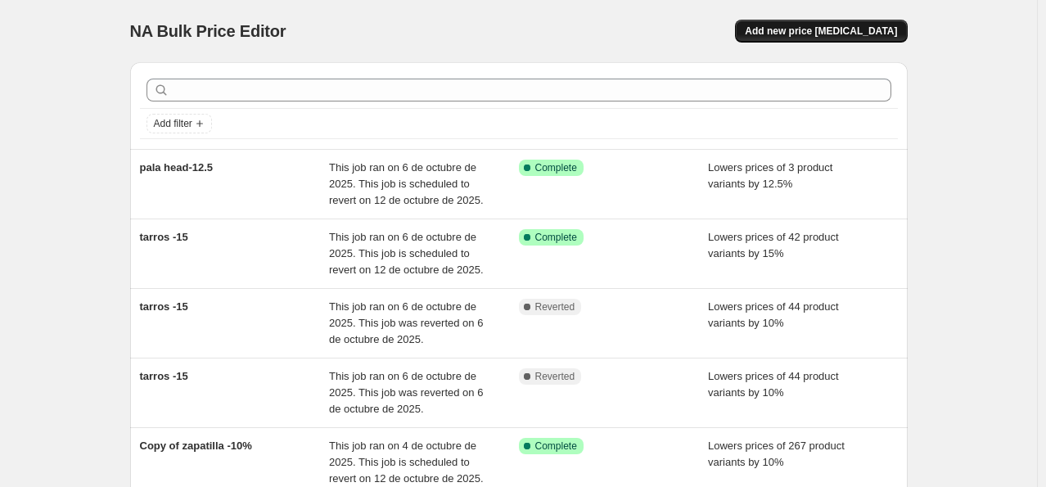  I want to click on button: Add filter, so click(179, 124).